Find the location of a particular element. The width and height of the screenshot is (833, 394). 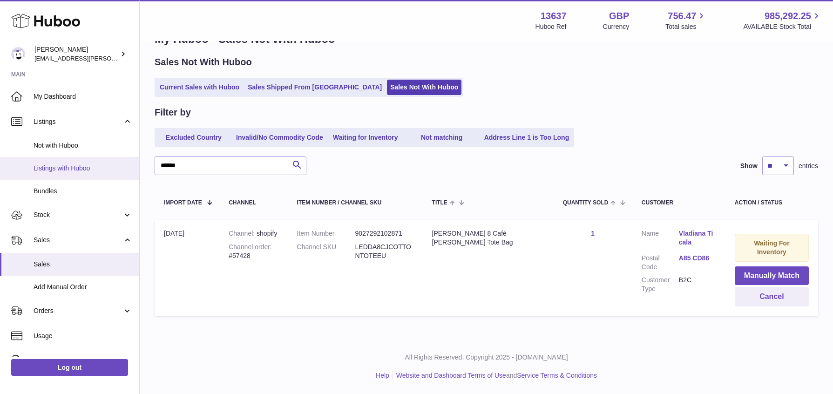

span: Title is located at coordinates (439, 202).